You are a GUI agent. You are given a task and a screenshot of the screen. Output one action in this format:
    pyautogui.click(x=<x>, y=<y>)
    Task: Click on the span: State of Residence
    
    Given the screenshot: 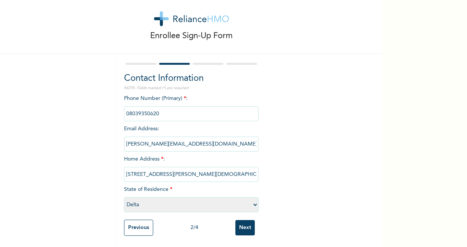 What is the action you would take?
    pyautogui.click(x=191, y=197)
    